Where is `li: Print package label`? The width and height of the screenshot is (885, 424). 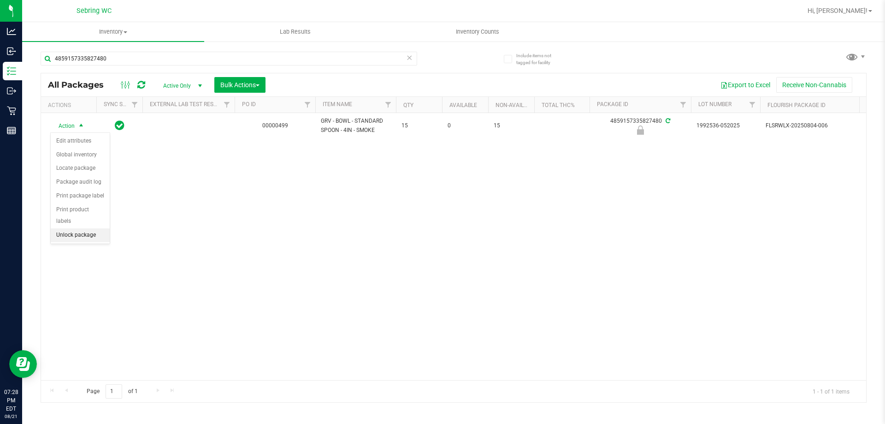 li: Print package label is located at coordinates (80, 196).